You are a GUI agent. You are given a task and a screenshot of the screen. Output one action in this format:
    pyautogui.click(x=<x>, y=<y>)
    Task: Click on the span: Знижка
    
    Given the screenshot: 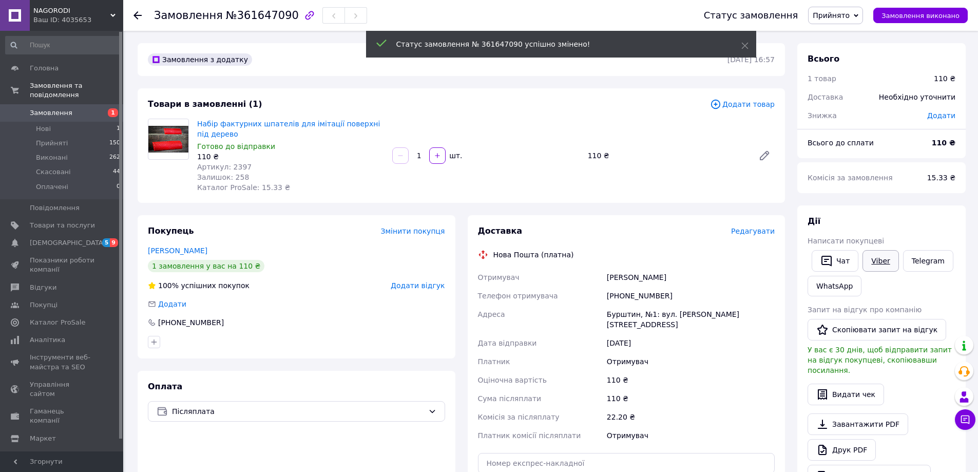 What is the action you would take?
    pyautogui.click(x=822, y=116)
    